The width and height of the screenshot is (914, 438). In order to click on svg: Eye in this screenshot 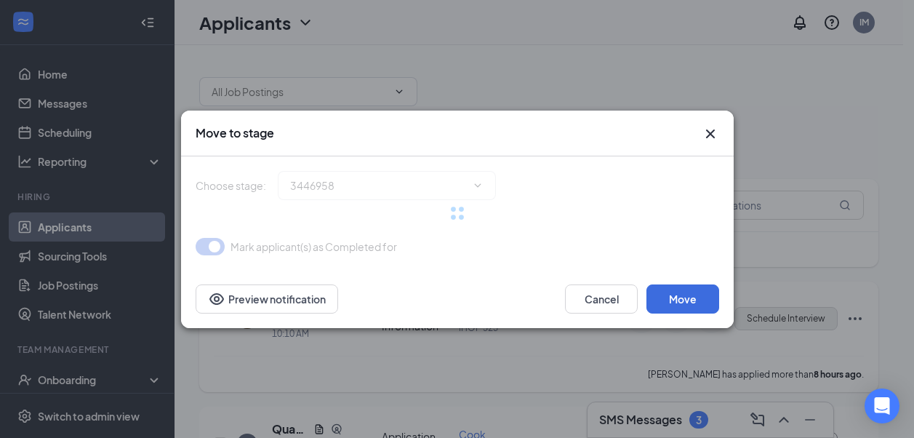, I will do `click(217, 299)`.